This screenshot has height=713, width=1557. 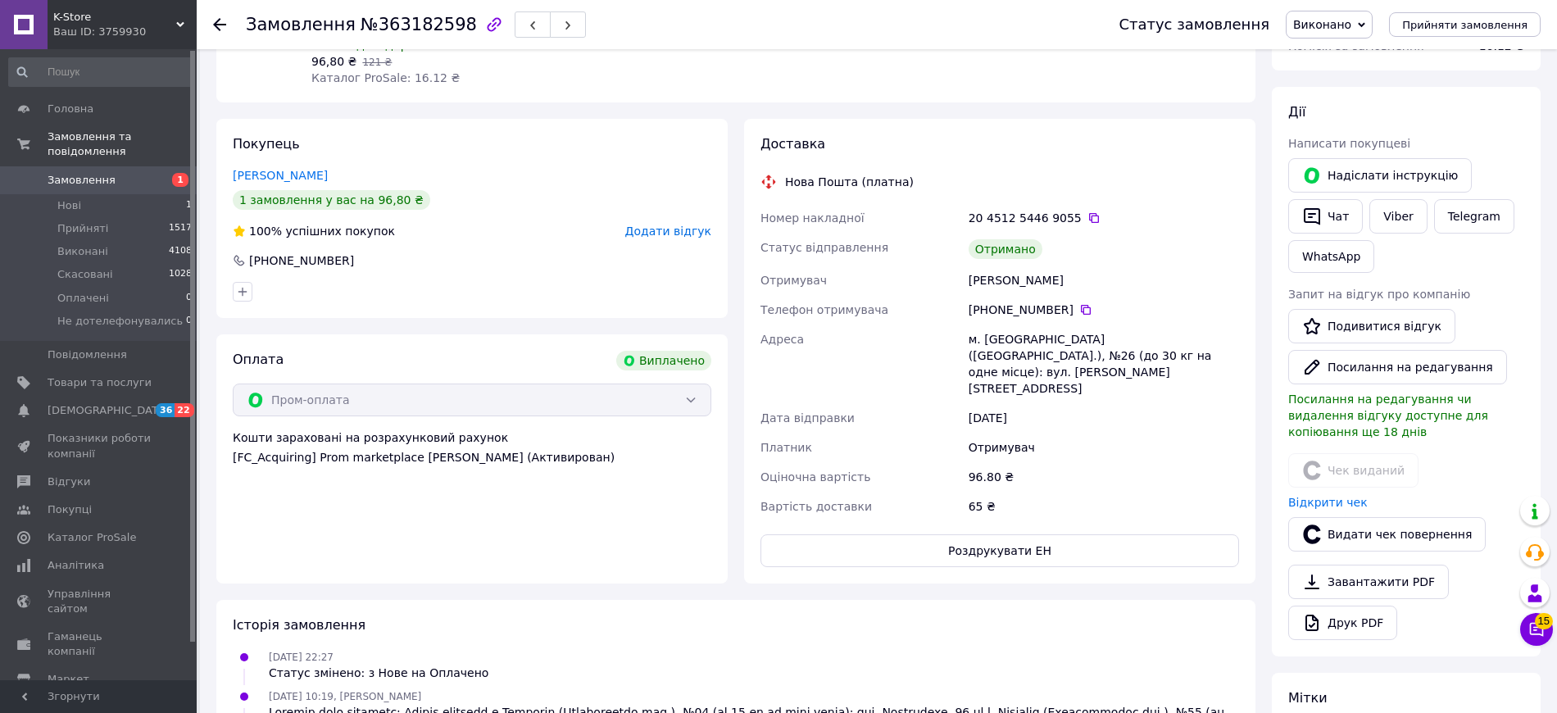 I want to click on div: 20 4512 5446 9055, so click(x=1104, y=218).